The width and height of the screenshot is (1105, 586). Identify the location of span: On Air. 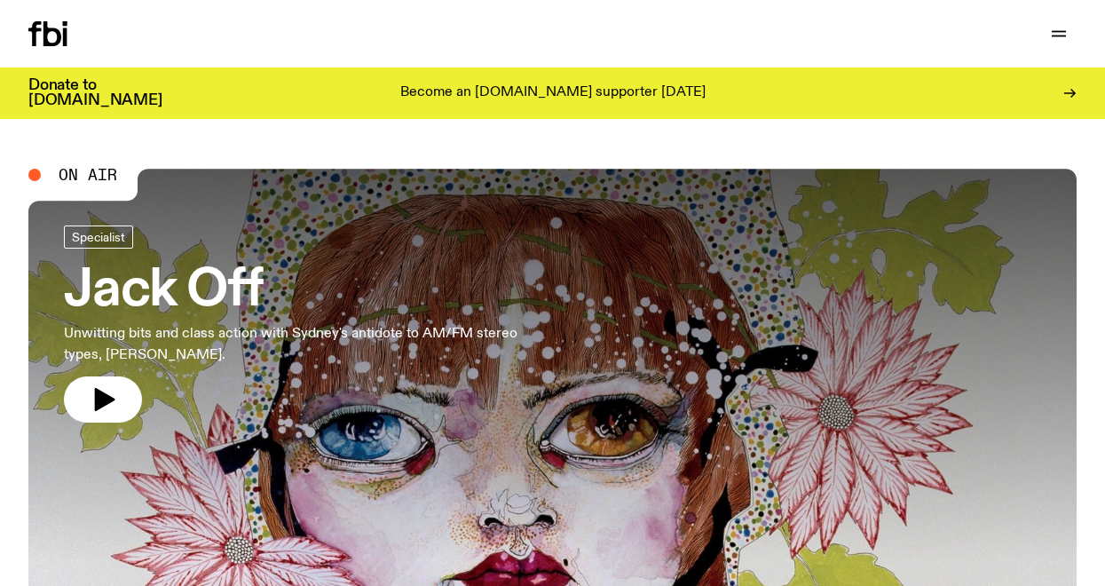
(88, 175).